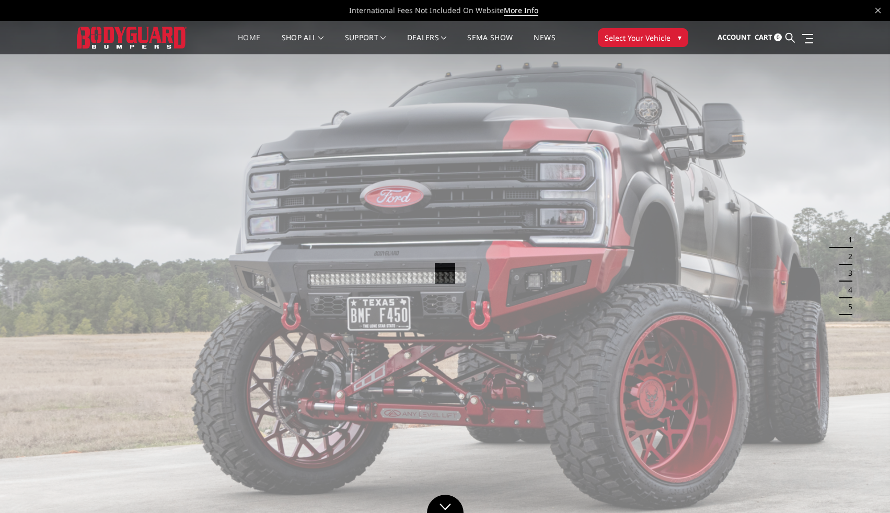 This screenshot has width=890, height=513. What do you see at coordinates (847, 240) in the screenshot?
I see `button: 1 of 5` at bounding box center [847, 240].